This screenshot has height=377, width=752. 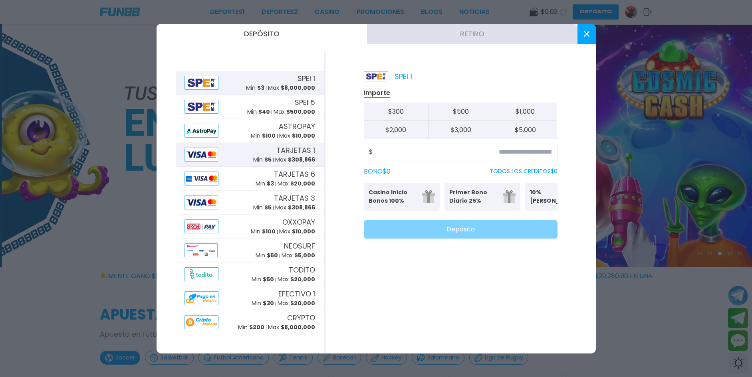 I want to click on button: $2,000, so click(x=396, y=130).